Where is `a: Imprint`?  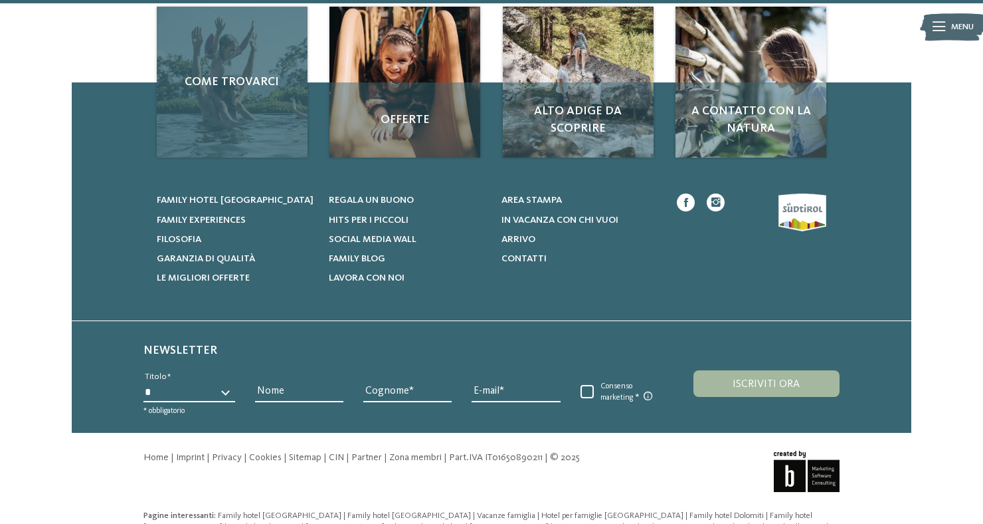 a: Imprint is located at coordinates (190, 457).